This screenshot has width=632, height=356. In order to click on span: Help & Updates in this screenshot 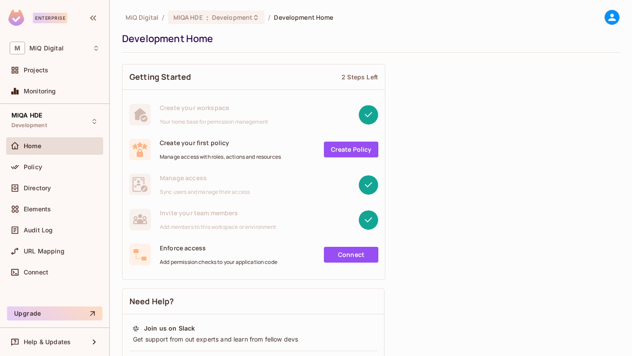, I will do `click(47, 342)`.